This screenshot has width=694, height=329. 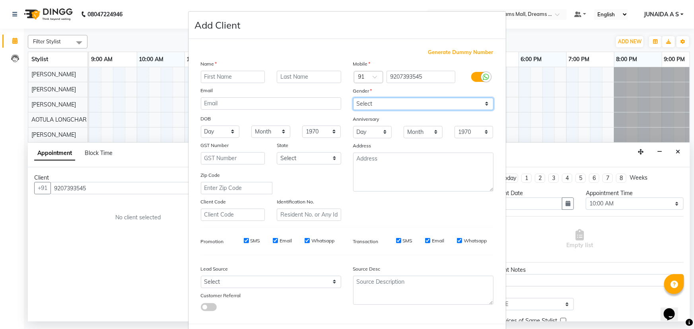 I want to click on label: Mobile, so click(x=362, y=64).